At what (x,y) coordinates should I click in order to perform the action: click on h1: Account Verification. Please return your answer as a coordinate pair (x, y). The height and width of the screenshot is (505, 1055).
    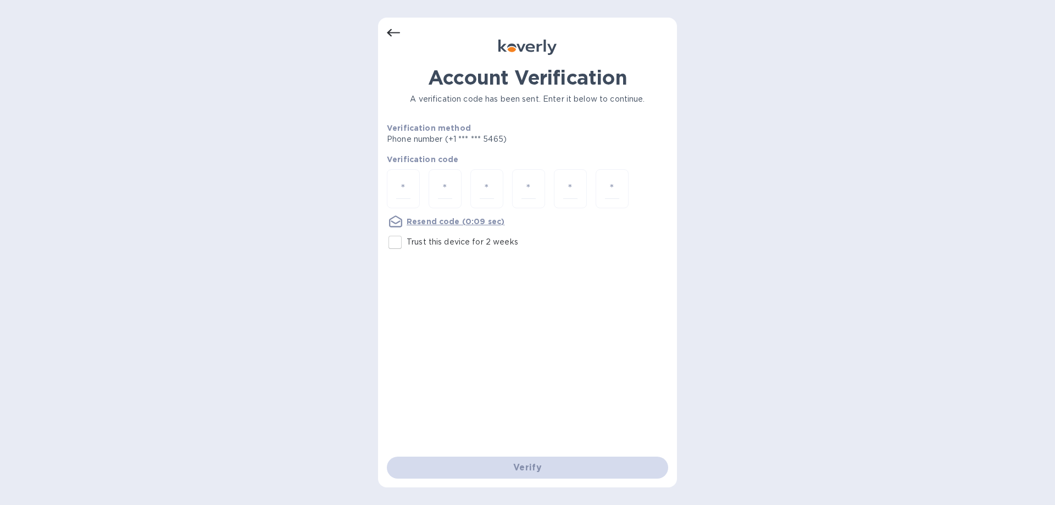
    Looking at the image, I should click on (527, 77).